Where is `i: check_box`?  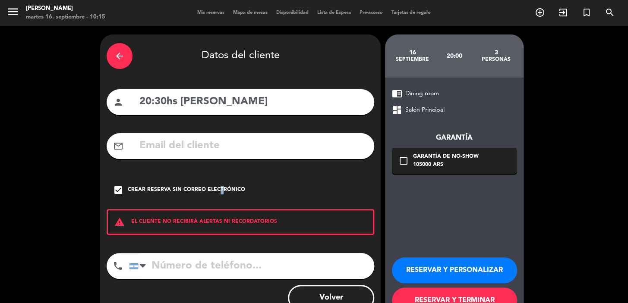 i: check_box is located at coordinates (118, 190).